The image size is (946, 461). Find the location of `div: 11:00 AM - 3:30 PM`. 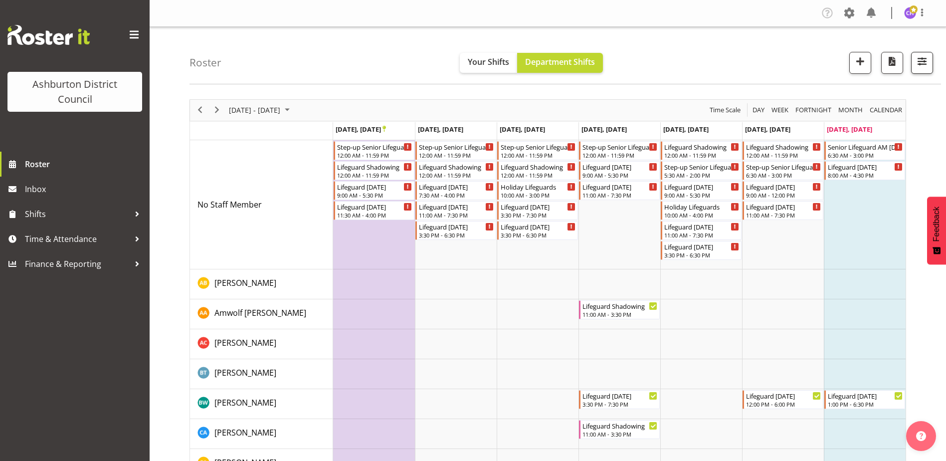

div: 11:00 AM - 3:30 PM is located at coordinates (620, 314).